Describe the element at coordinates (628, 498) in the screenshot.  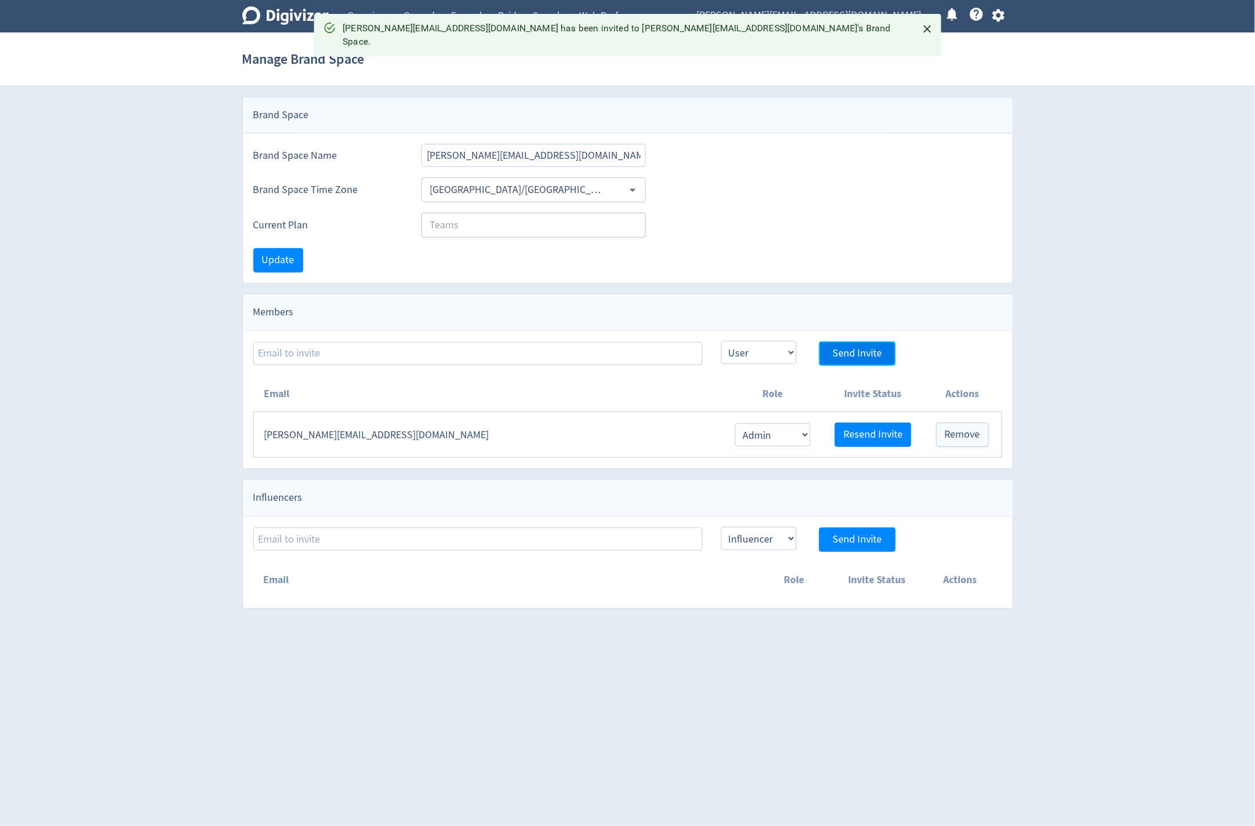
I see `div: Influencers` at that location.